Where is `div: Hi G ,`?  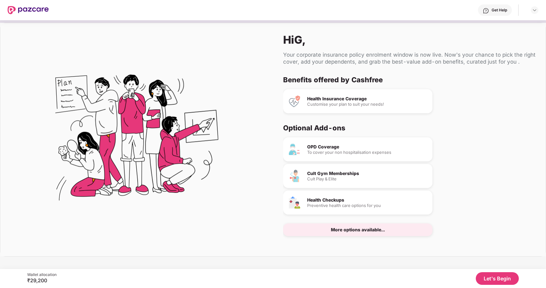
div: Hi G , is located at coordinates (409, 40).